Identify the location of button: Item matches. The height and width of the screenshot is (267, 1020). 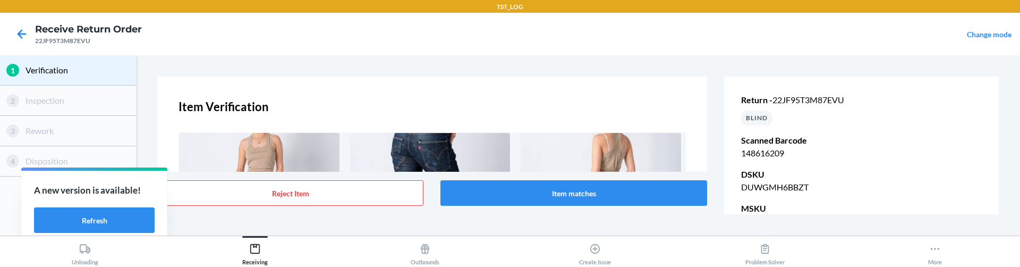
(573, 193).